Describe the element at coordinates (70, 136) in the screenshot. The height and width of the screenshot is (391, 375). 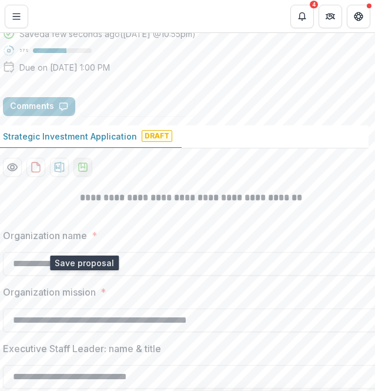
I see `p: Strategic Investment Application` at that location.